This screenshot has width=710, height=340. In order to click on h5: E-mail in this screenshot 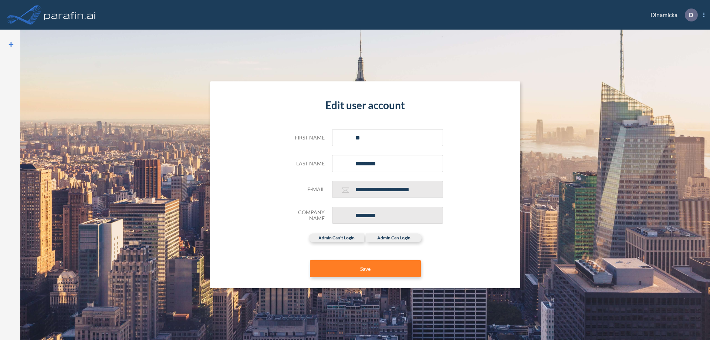, I will do `click(306, 189)`.